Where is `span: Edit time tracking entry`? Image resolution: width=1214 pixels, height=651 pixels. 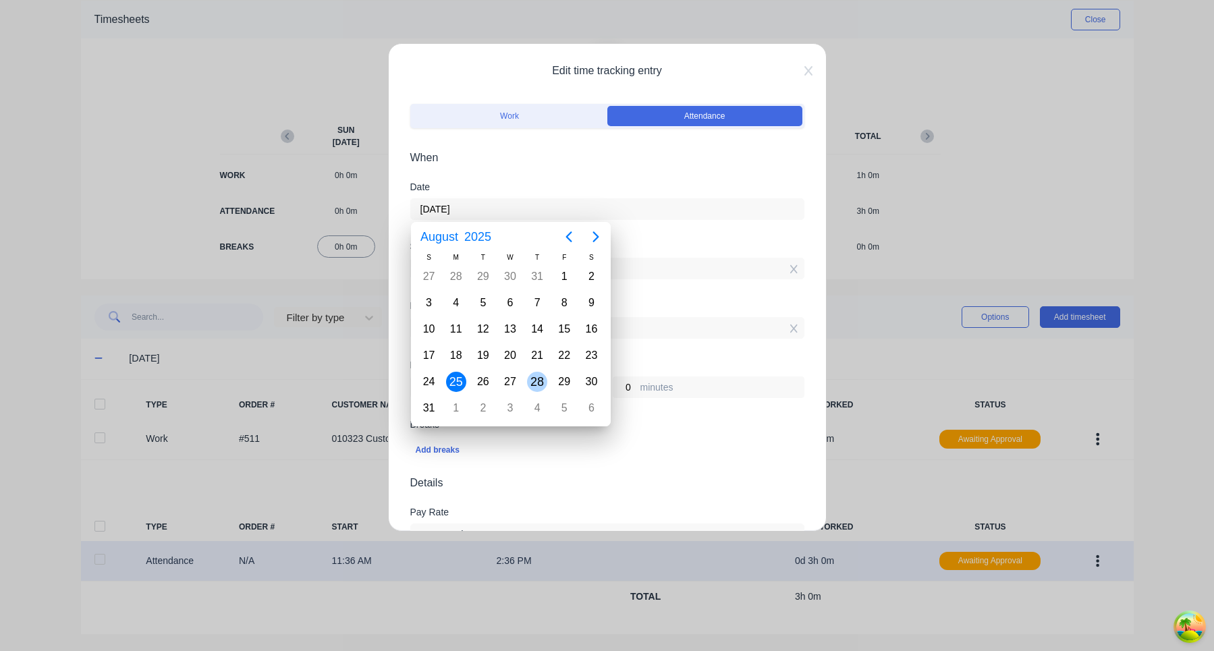 span: Edit time tracking entry is located at coordinates (607, 71).